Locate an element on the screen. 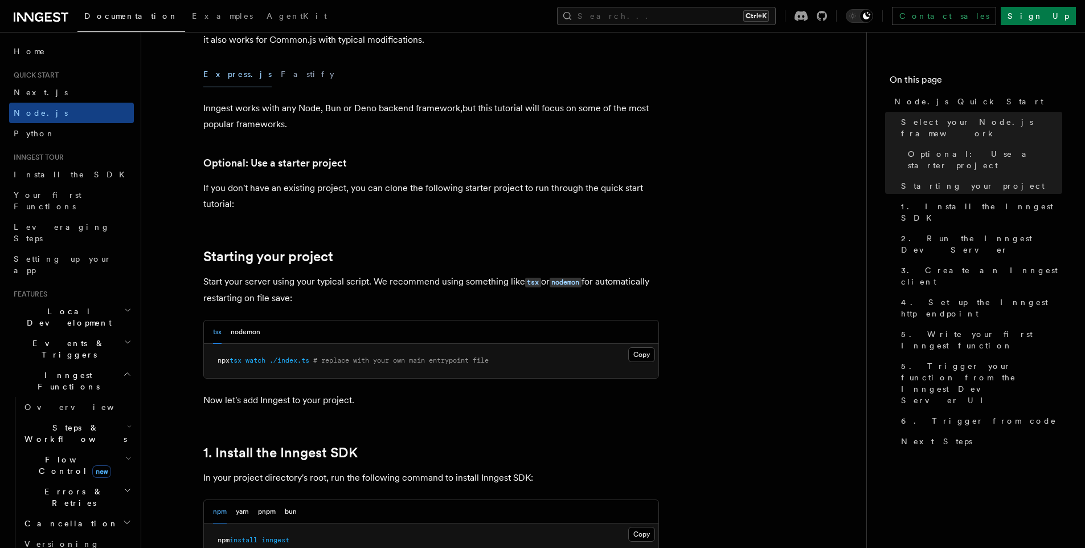 This screenshot has height=548, width=1085. span: Features is located at coordinates (28, 294).